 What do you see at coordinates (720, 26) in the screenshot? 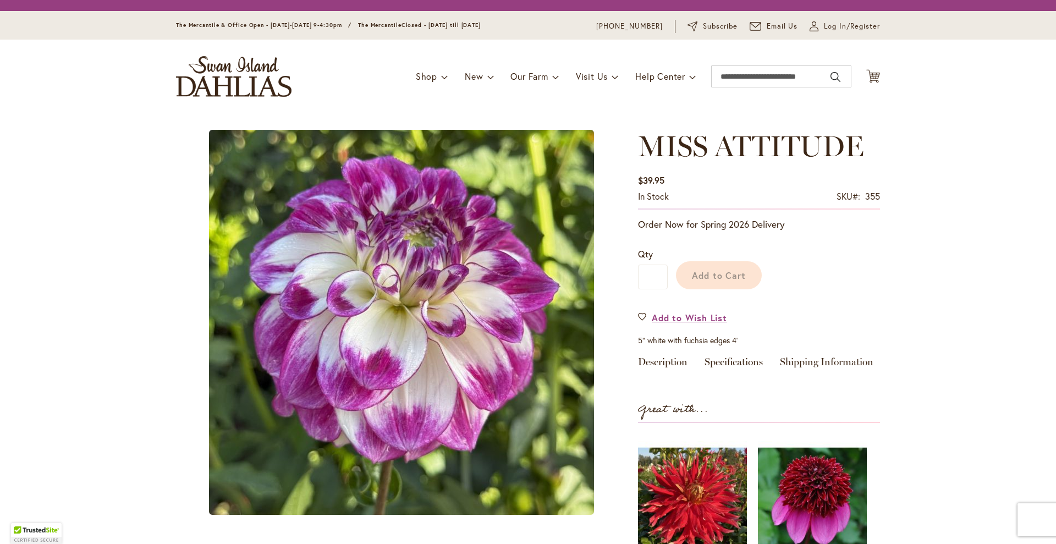
I see `span: Subscribe` at bounding box center [720, 26].